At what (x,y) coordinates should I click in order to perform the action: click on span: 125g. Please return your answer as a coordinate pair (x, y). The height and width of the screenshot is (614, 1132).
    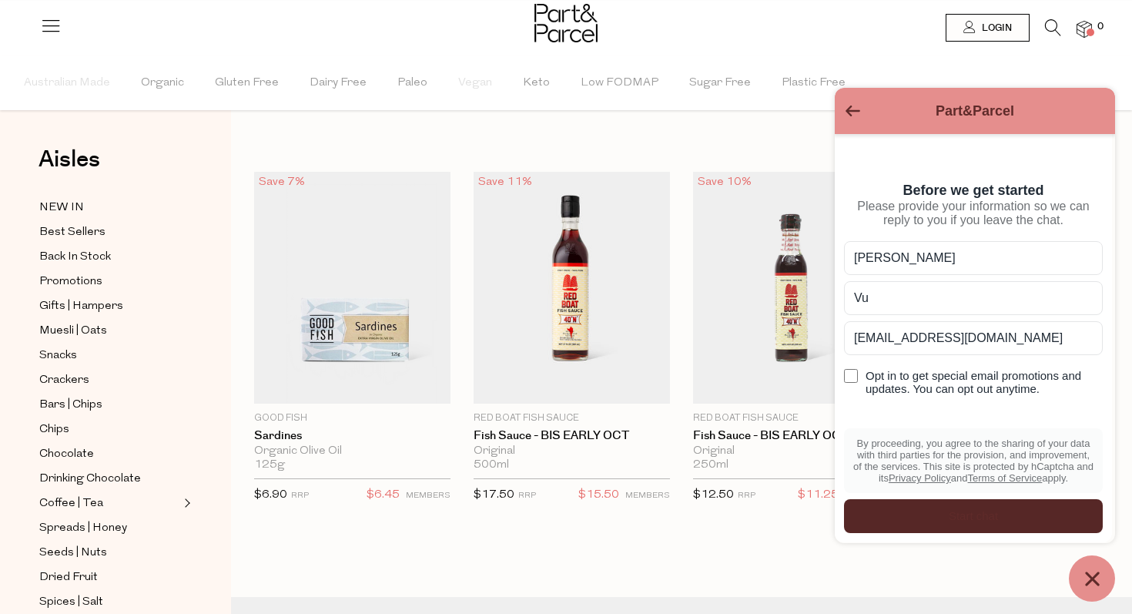
    Looking at the image, I should click on (269, 465).